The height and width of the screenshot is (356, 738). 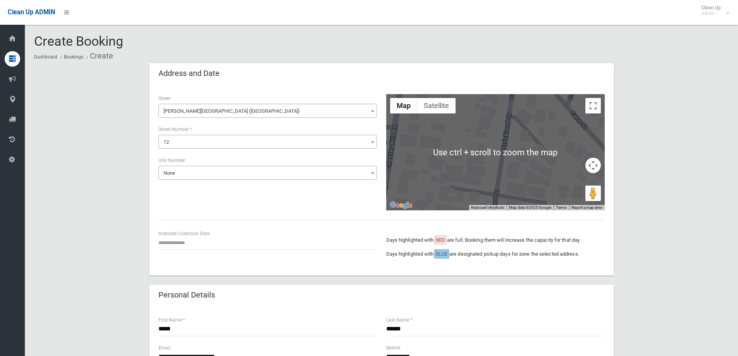 I want to click on button: Map camera controls, so click(x=593, y=165).